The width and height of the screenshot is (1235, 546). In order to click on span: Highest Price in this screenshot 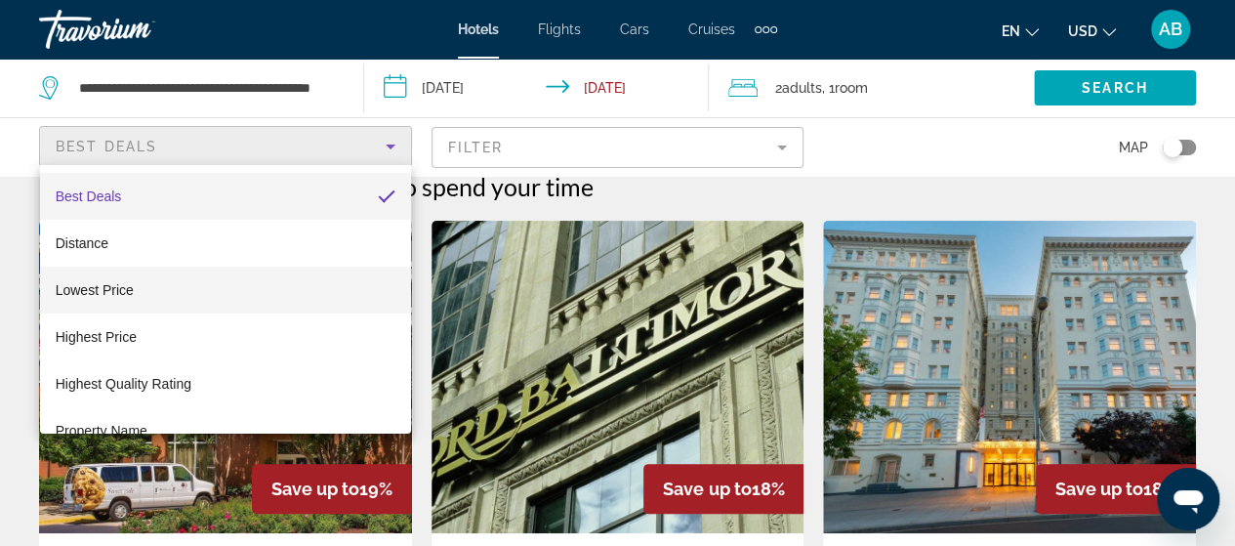, I will do `click(96, 337)`.